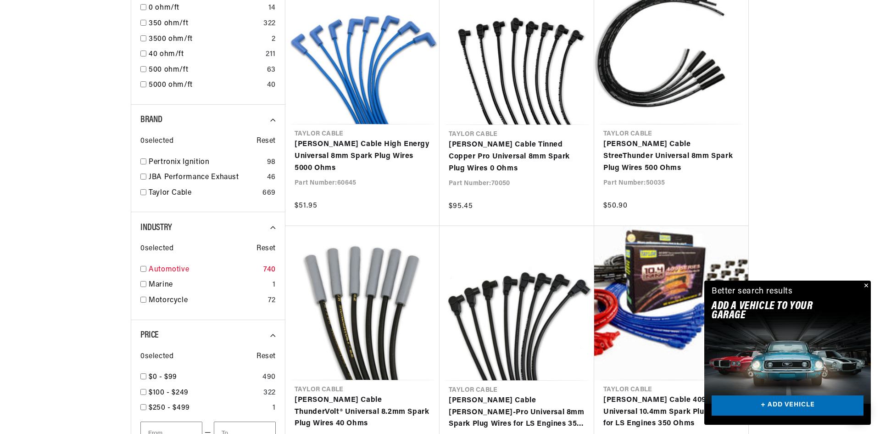 This screenshot has height=434, width=880. What do you see at coordinates (208, 39) in the screenshot?
I see `a: 3500 ohm/ft` at bounding box center [208, 39].